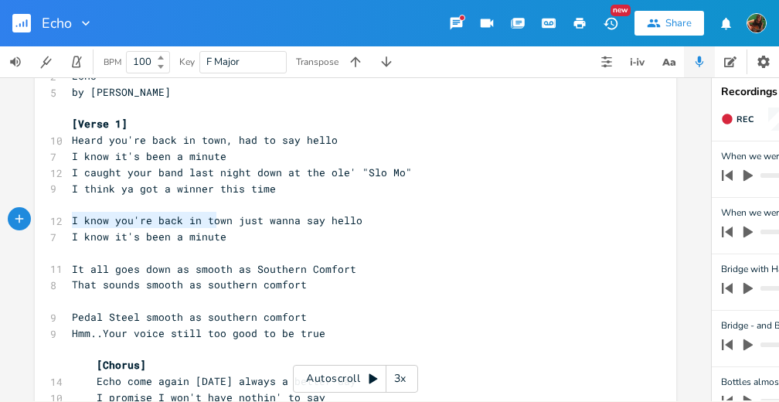 Image resolution: width=779 pixels, height=402 pixels. I want to click on span: I know you're back in town just wanna say hello, so click(217, 220).